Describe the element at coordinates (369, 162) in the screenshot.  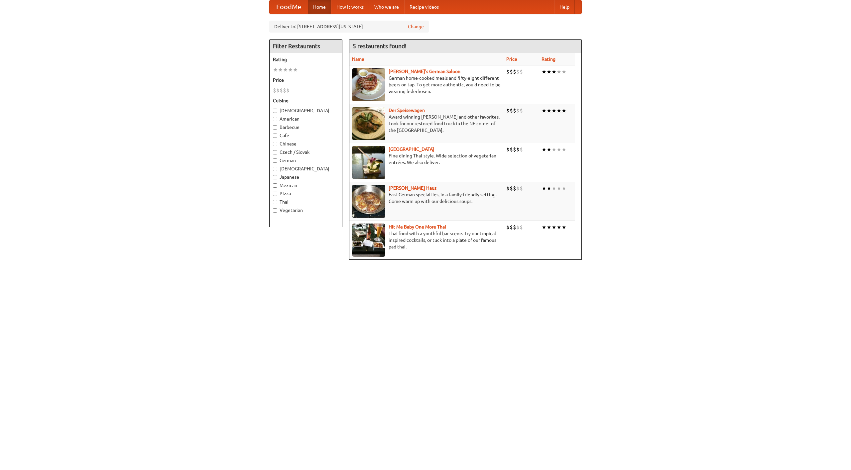
I see `img: satay.jpg` at that location.